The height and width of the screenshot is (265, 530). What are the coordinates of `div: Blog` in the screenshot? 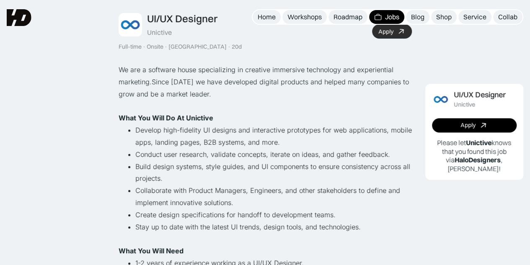 It's located at (418, 17).